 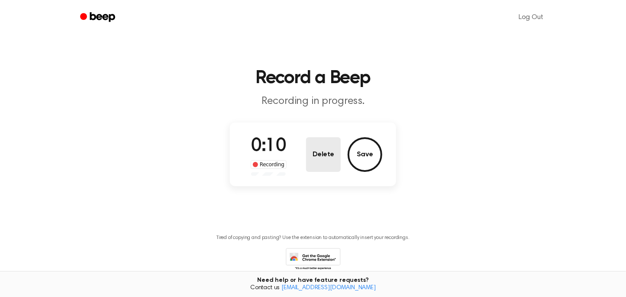 I want to click on a: Log Out, so click(x=531, y=17).